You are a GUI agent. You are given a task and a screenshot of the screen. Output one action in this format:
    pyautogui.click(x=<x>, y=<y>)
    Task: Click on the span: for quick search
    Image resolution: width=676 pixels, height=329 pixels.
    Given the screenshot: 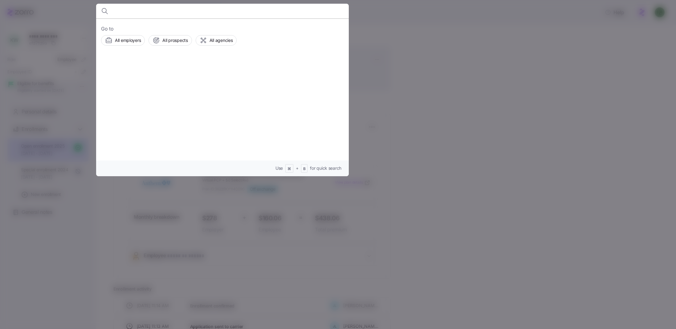 What is the action you would take?
    pyautogui.click(x=325, y=168)
    